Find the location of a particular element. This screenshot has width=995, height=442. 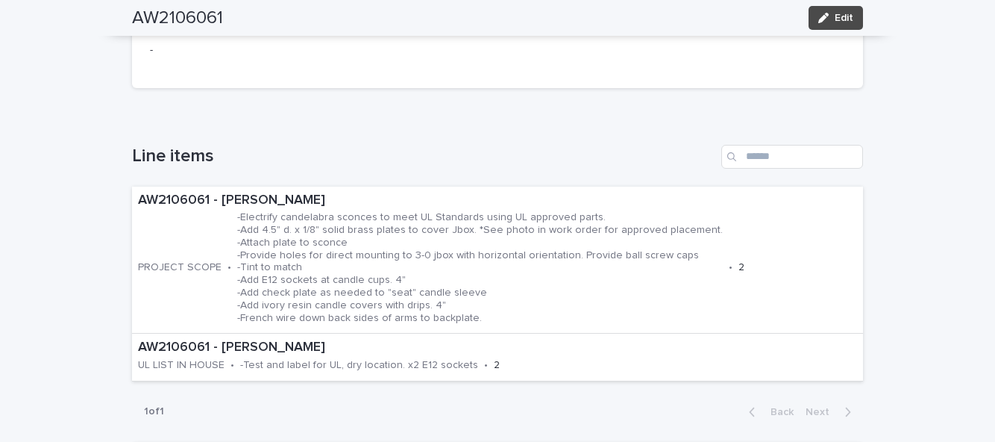

p: UL LIST IN HOUSE is located at coordinates (181, 365).